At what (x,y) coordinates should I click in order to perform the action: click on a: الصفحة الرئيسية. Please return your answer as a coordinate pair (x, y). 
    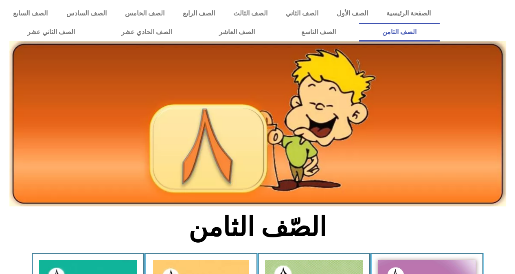
    Looking at the image, I should click on (409, 13).